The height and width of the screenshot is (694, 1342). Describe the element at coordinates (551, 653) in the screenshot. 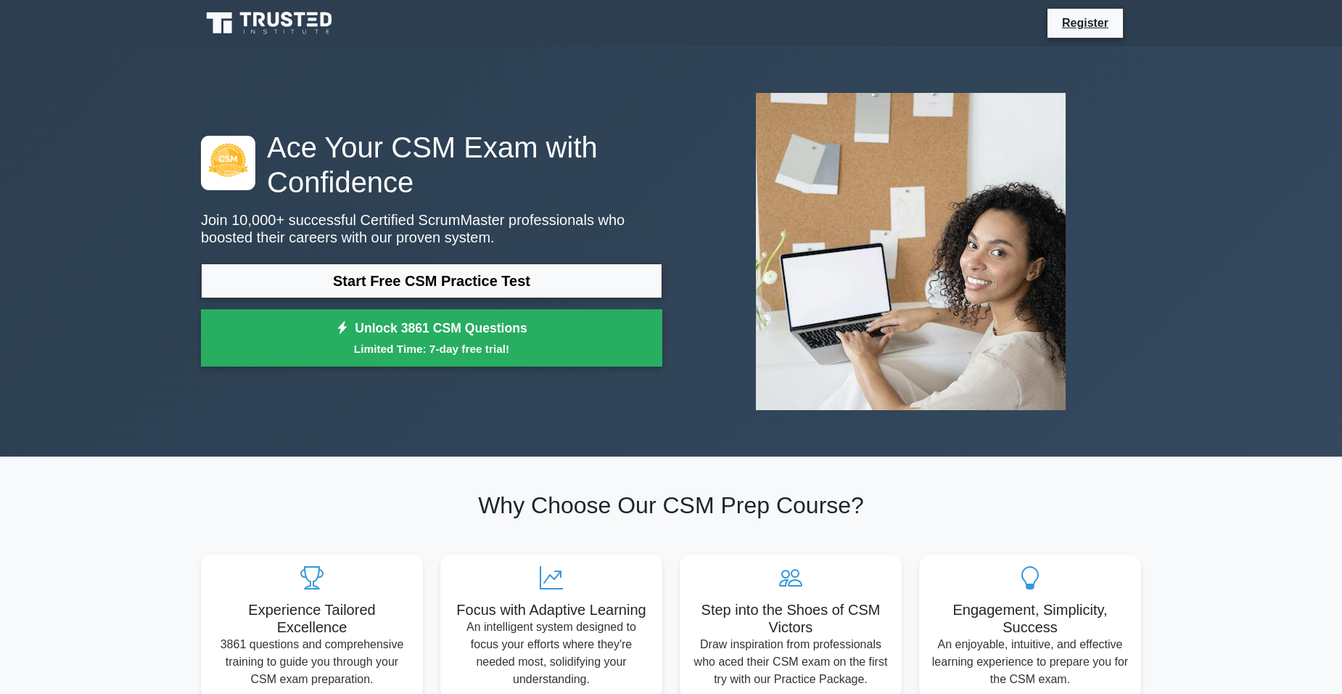

I see `p: An intelligent system designed to focus your efforts where they're needed most, solidifying your ...` at that location.